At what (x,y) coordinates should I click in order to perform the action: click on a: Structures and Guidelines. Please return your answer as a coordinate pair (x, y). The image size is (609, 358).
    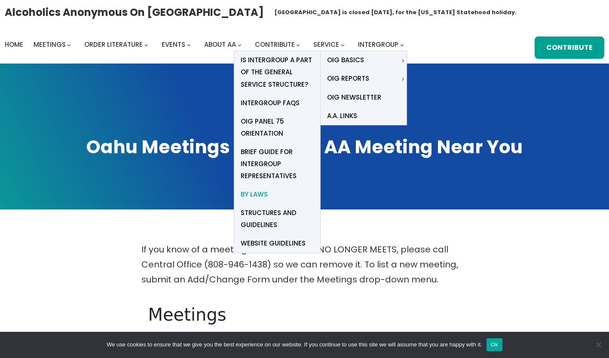
    Looking at the image, I should click on (277, 219).